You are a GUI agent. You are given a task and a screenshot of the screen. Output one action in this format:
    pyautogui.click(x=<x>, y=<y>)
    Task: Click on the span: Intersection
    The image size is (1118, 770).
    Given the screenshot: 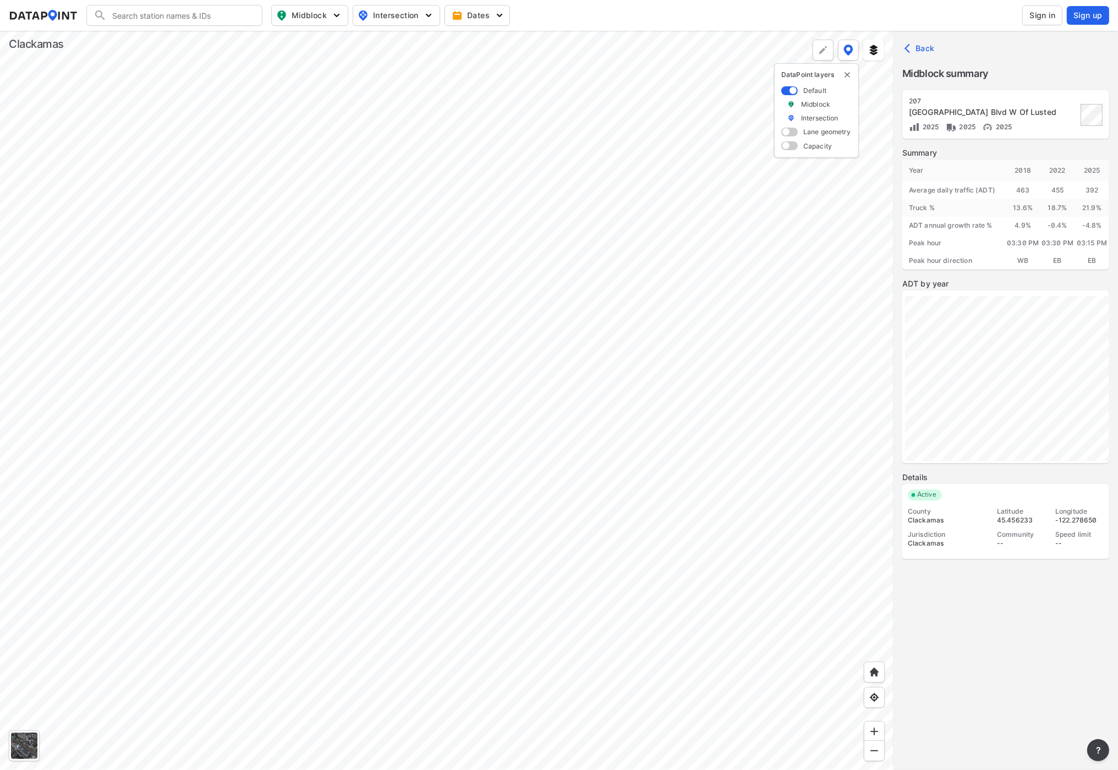 What is the action you would take?
    pyautogui.click(x=395, y=15)
    